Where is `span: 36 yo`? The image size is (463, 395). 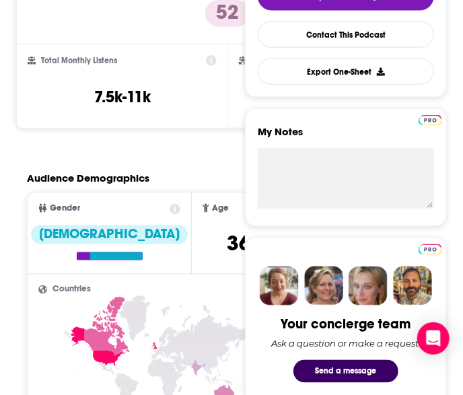 span: 36 yo is located at coordinates (250, 244).